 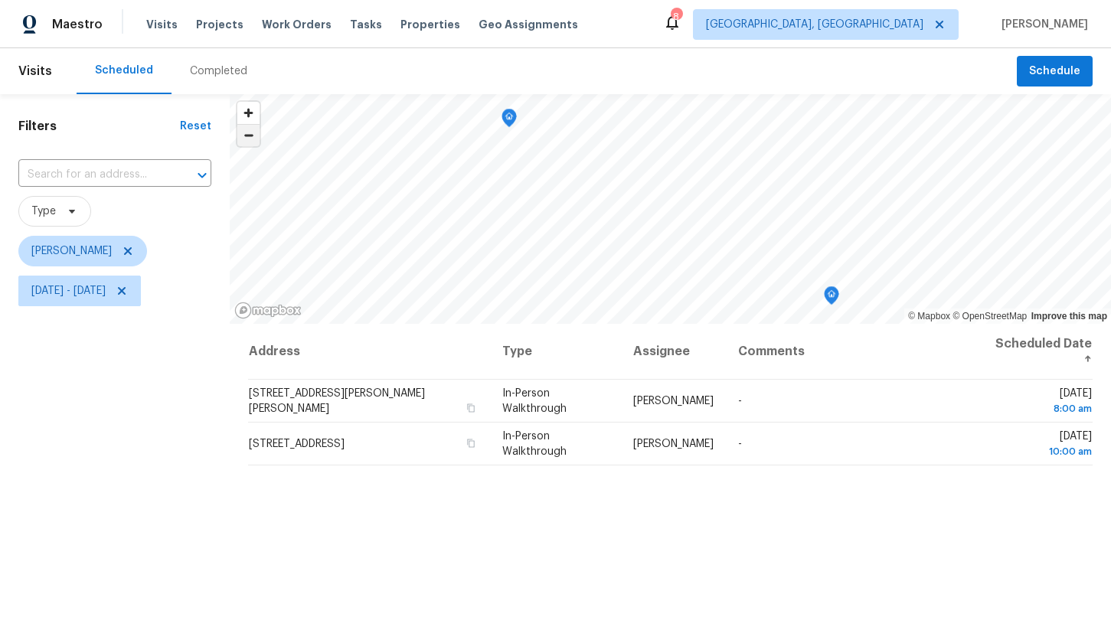 What do you see at coordinates (1041, 409) in the screenshot?
I see `div: 8:00 am` at bounding box center [1041, 409].